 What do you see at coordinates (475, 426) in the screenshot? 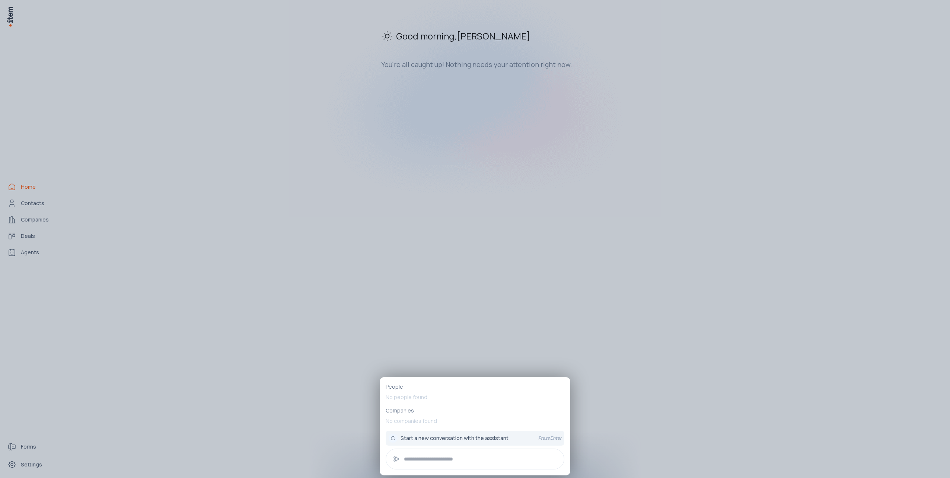
I see `div: PeopleNo people foundCompaniesNo companies foundStart a new conversation with the assistantPress ...` at bounding box center [475, 426].